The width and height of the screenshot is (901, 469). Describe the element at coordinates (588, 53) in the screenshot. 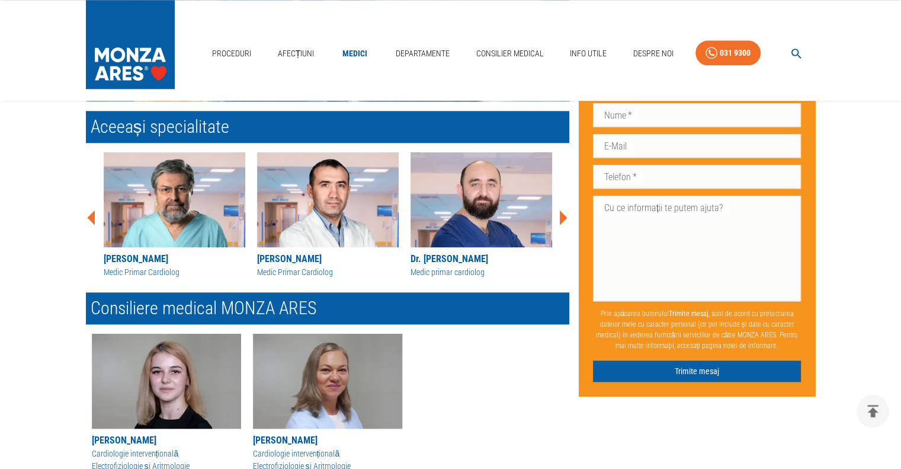

I see `a: Info Utile` at that location.